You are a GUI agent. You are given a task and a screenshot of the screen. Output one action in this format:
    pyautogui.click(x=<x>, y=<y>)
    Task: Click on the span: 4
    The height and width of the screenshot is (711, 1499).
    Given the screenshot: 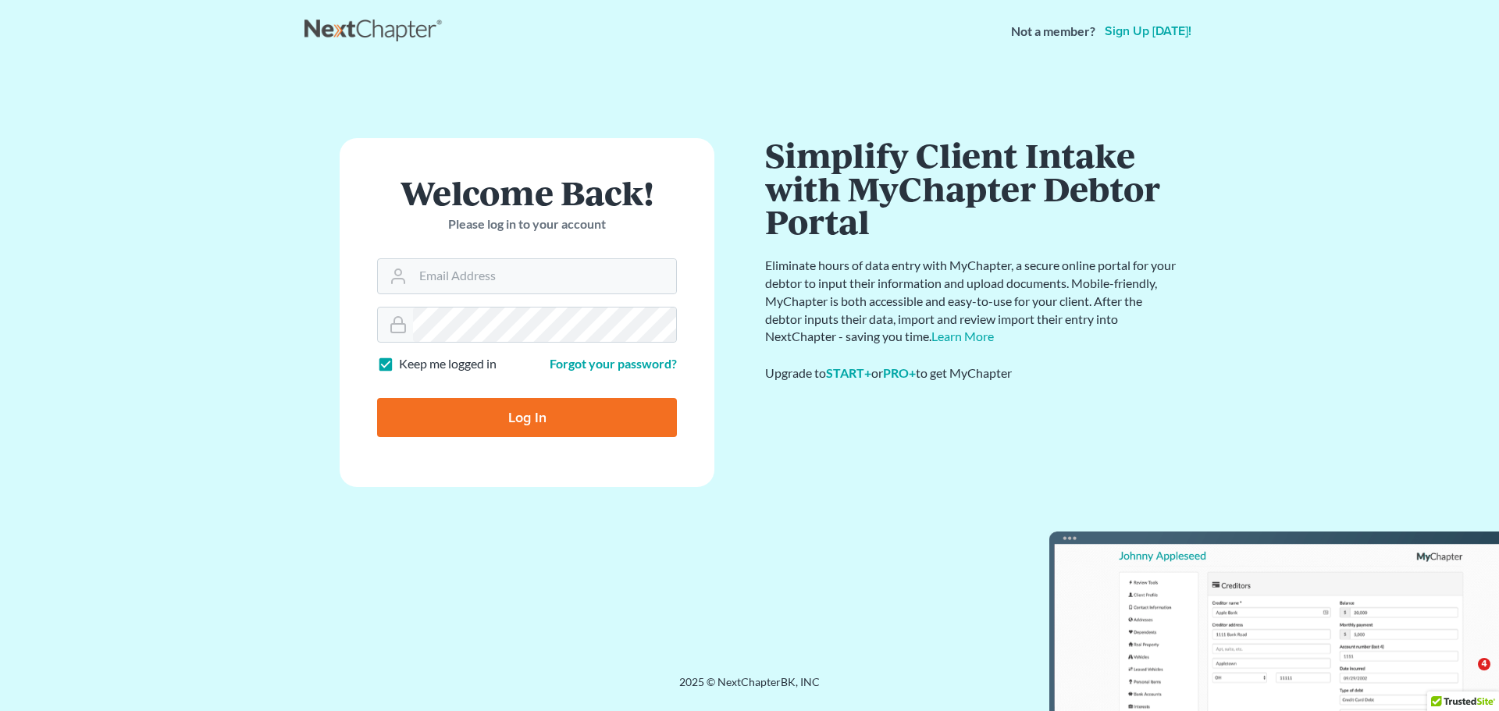 What is the action you would take?
    pyautogui.click(x=1484, y=664)
    